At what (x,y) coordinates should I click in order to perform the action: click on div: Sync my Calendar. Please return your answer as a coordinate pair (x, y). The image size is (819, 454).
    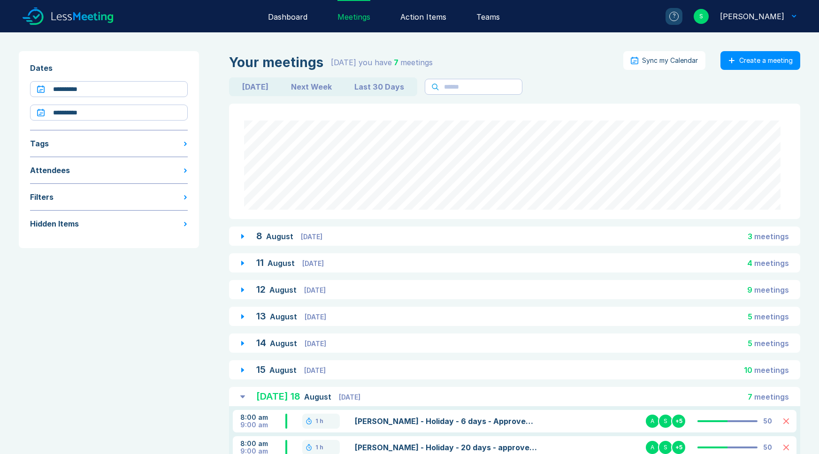
    Looking at the image, I should click on (670, 61).